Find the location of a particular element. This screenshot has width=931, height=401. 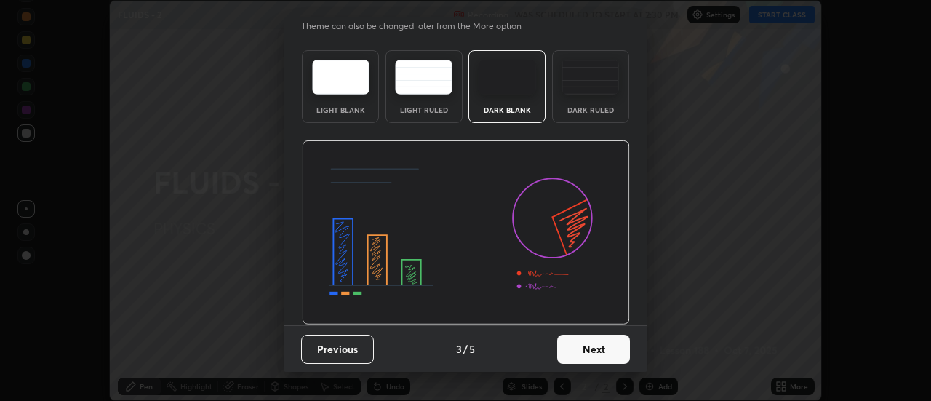

div: Dark Ruled is located at coordinates (591, 110).